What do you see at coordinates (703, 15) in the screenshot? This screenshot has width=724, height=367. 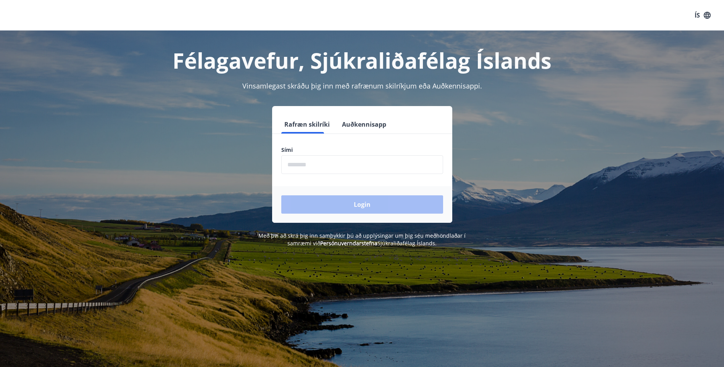 I see `button: ÍS` at bounding box center [703, 15].